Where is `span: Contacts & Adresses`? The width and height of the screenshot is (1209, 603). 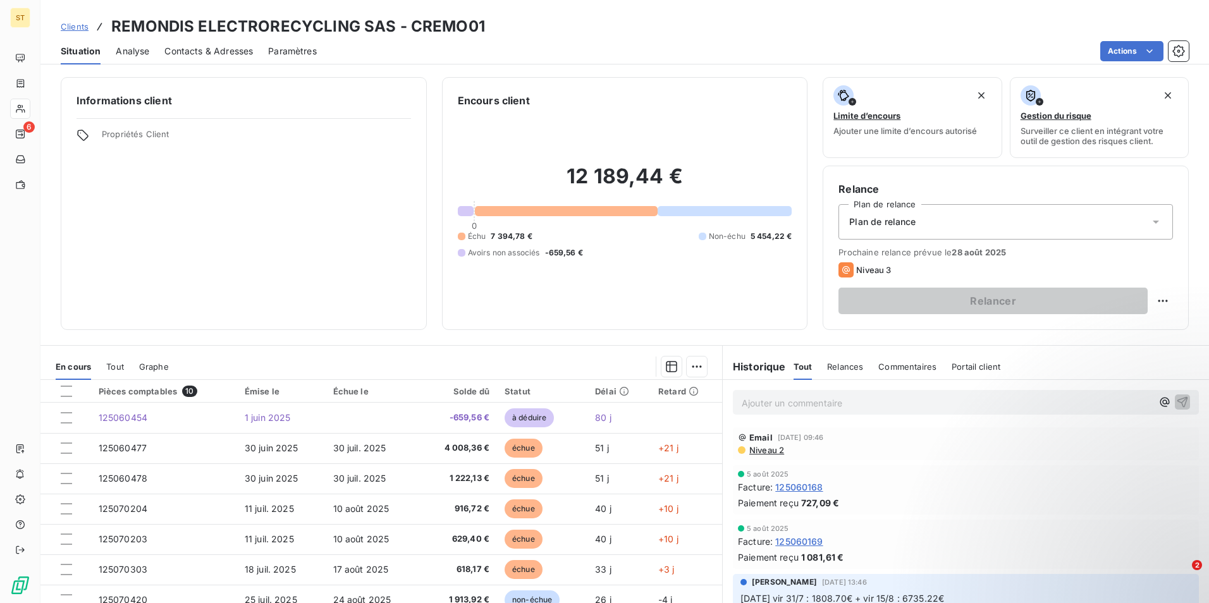 span: Contacts & Adresses is located at coordinates (209, 51).